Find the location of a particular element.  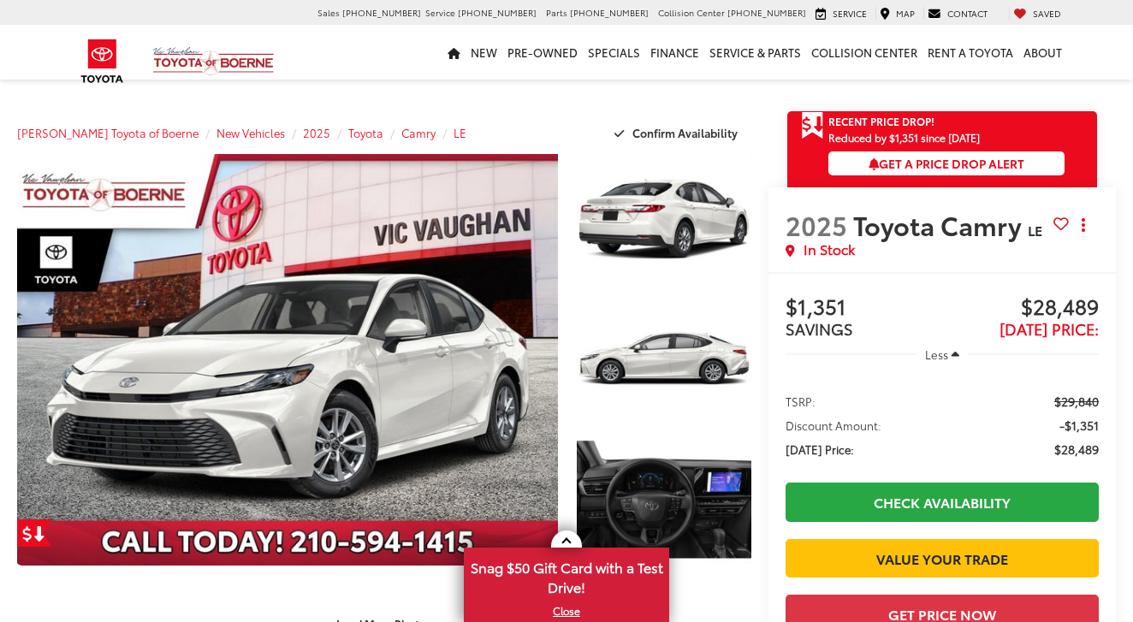

span: $1,351 is located at coordinates (863, 308).